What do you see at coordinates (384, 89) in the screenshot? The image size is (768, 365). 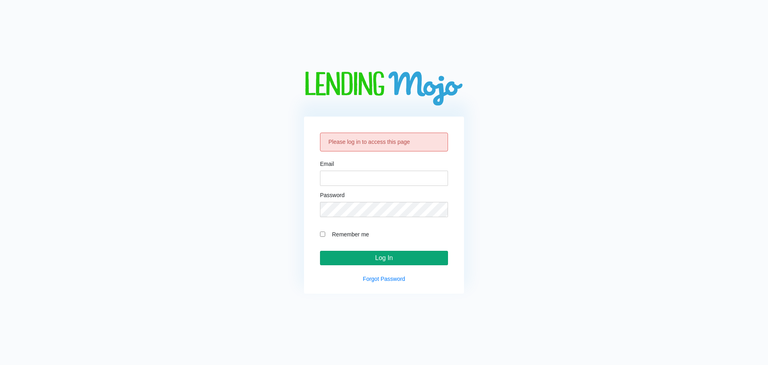 I see `img: logo-big.png` at bounding box center [384, 89].